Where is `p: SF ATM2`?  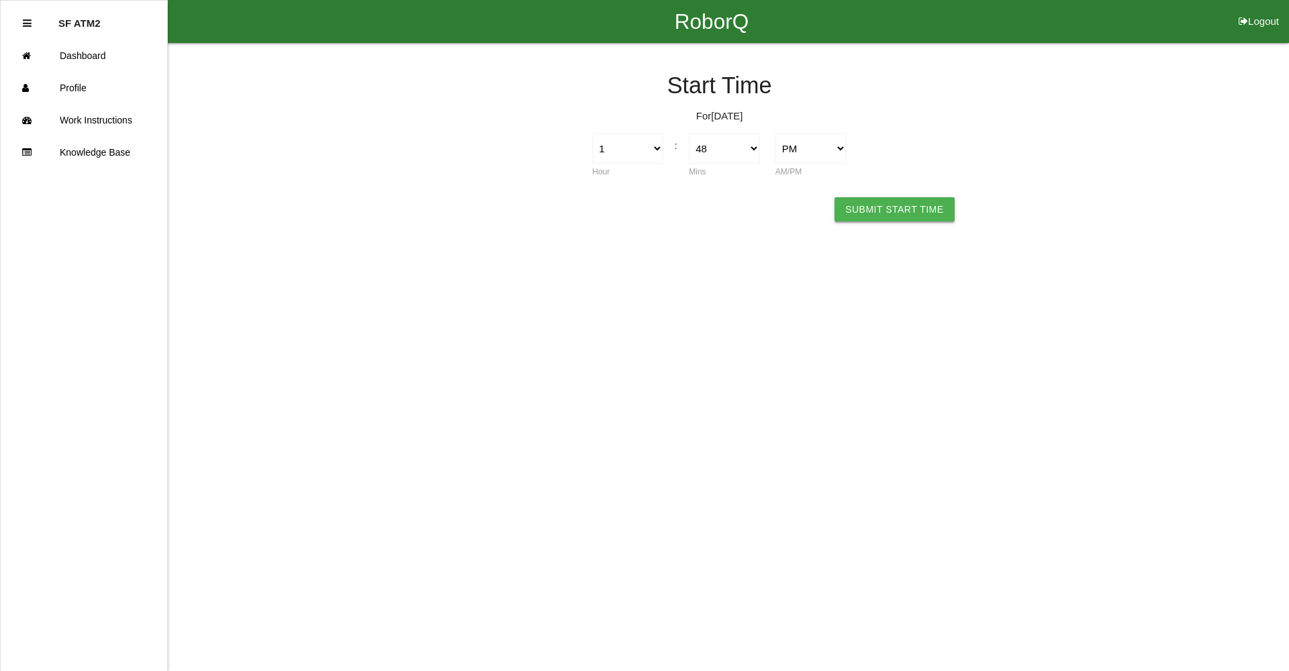 p: SF ATM2 is located at coordinates (79, 18).